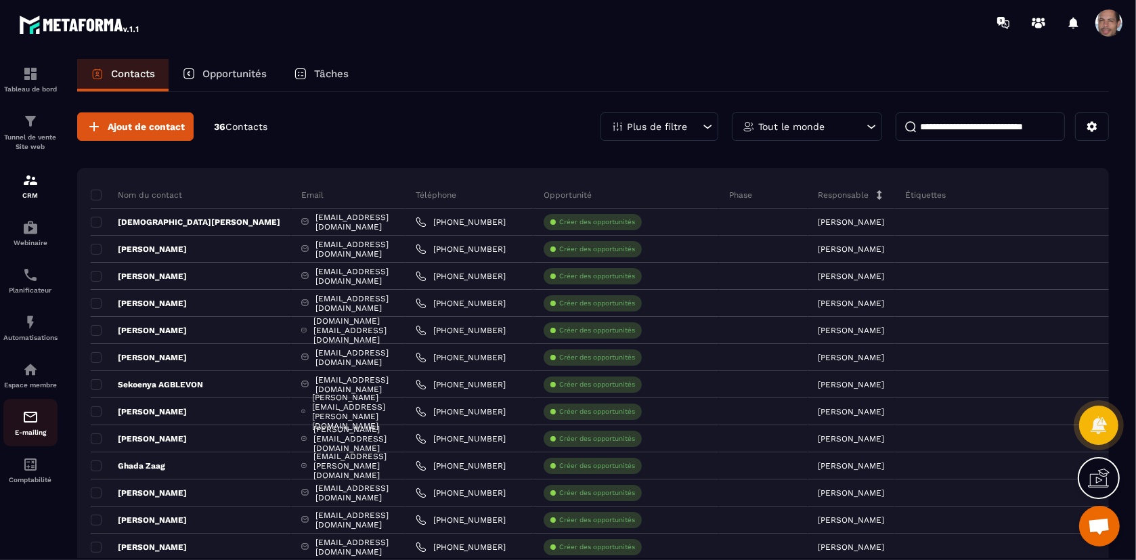  I want to click on a: automationsautomationsEspace membre, so click(30, 375).